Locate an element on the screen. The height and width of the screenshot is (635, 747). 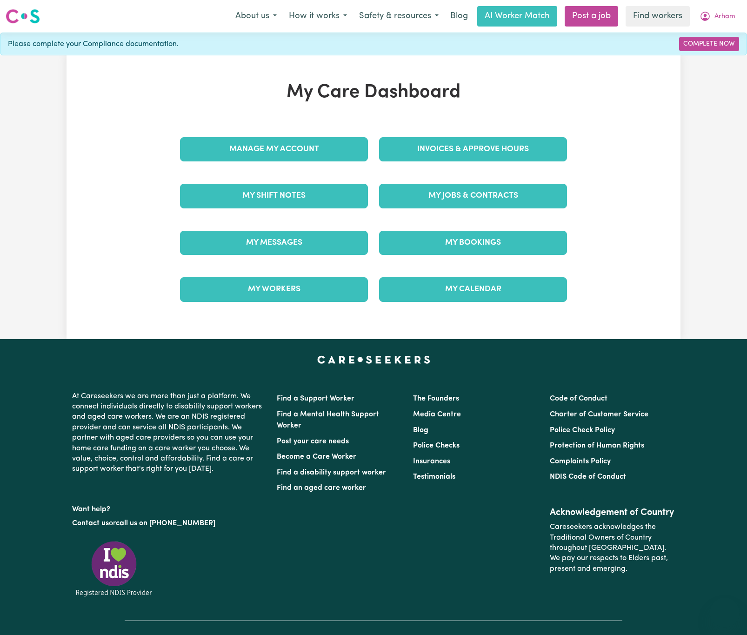
a: Police Checks is located at coordinates (436, 445).